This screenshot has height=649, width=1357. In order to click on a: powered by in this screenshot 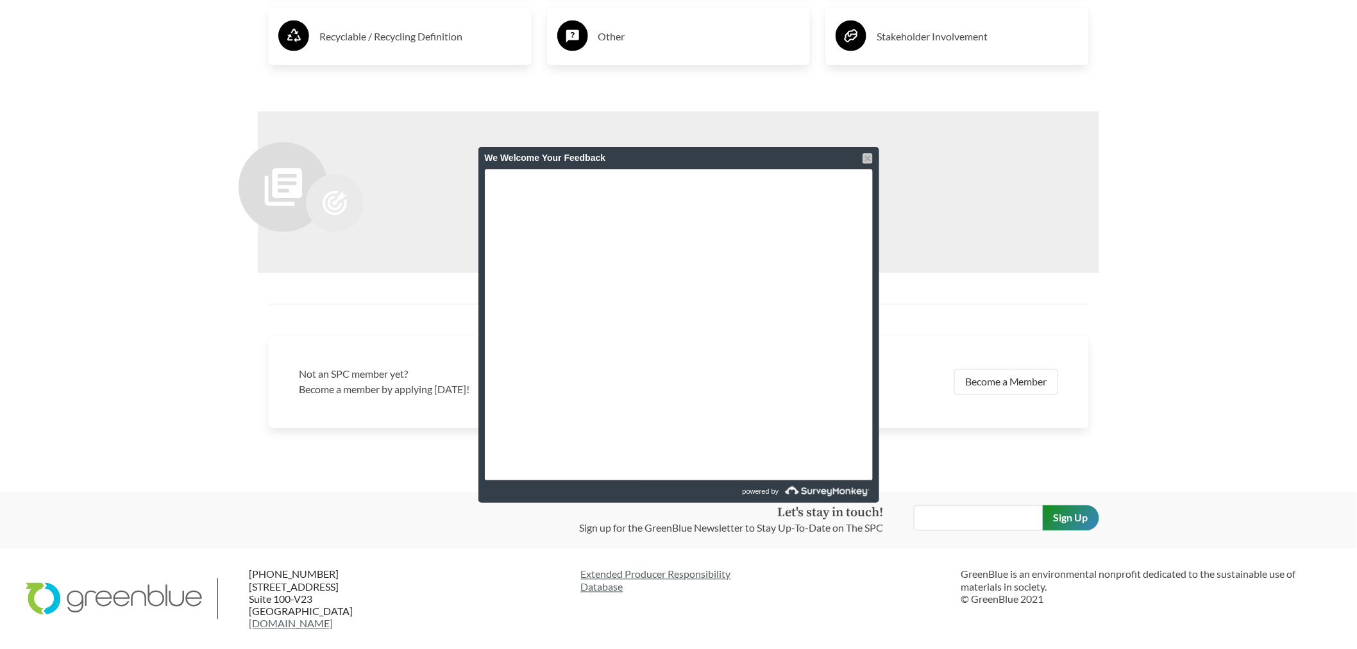, I will do `click(777, 491)`.